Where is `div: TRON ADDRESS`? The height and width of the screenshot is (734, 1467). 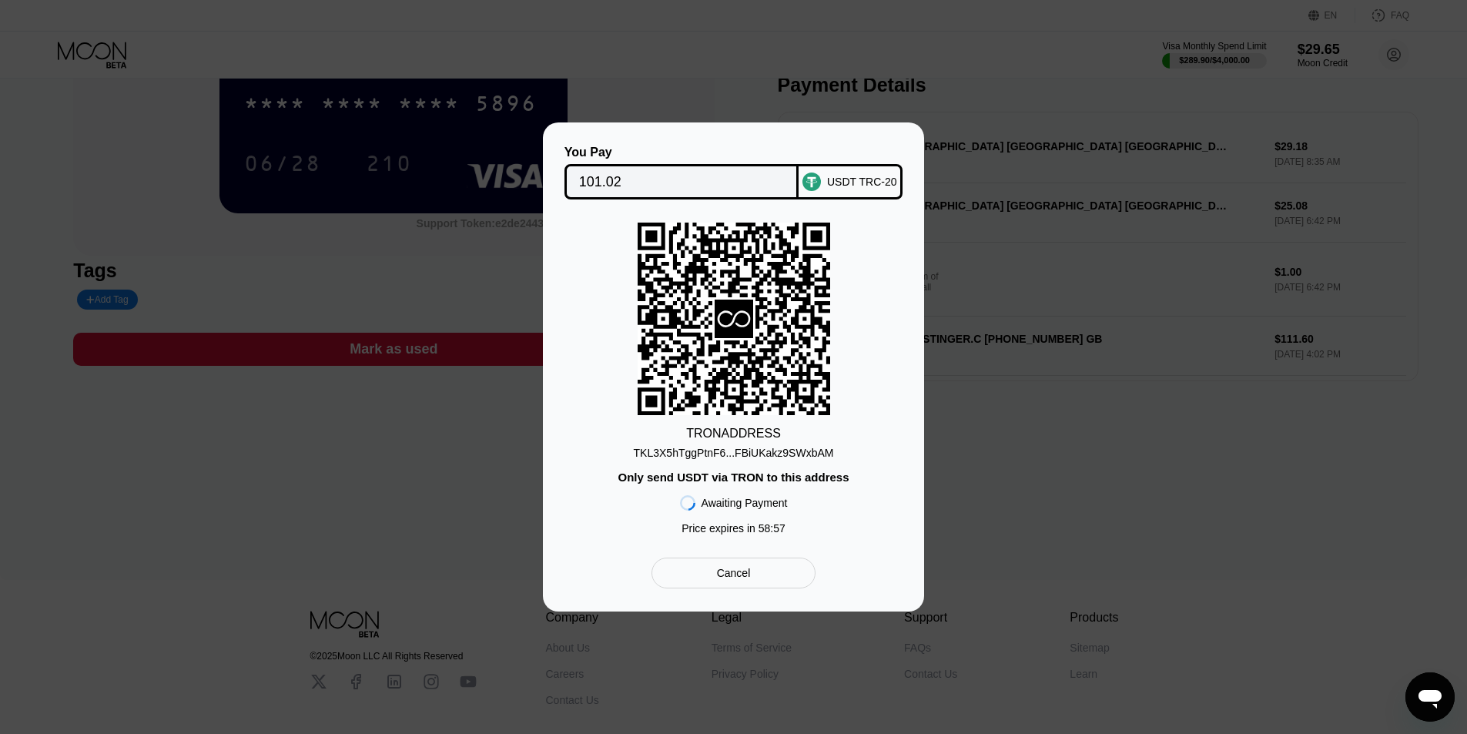
div: TRON ADDRESS is located at coordinates (733, 434).